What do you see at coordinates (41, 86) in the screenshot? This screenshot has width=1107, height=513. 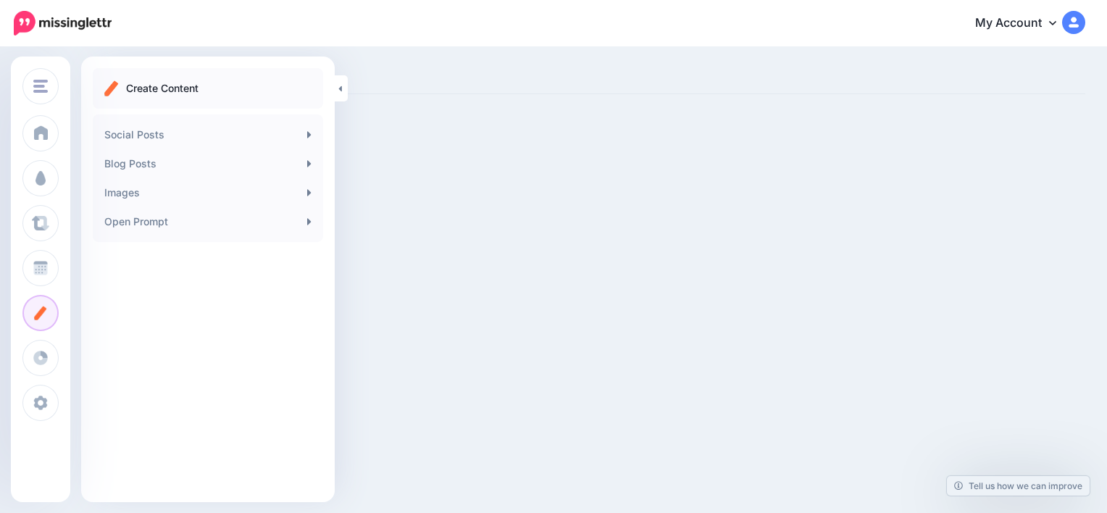 I see `img: menu.png` at bounding box center [41, 86].